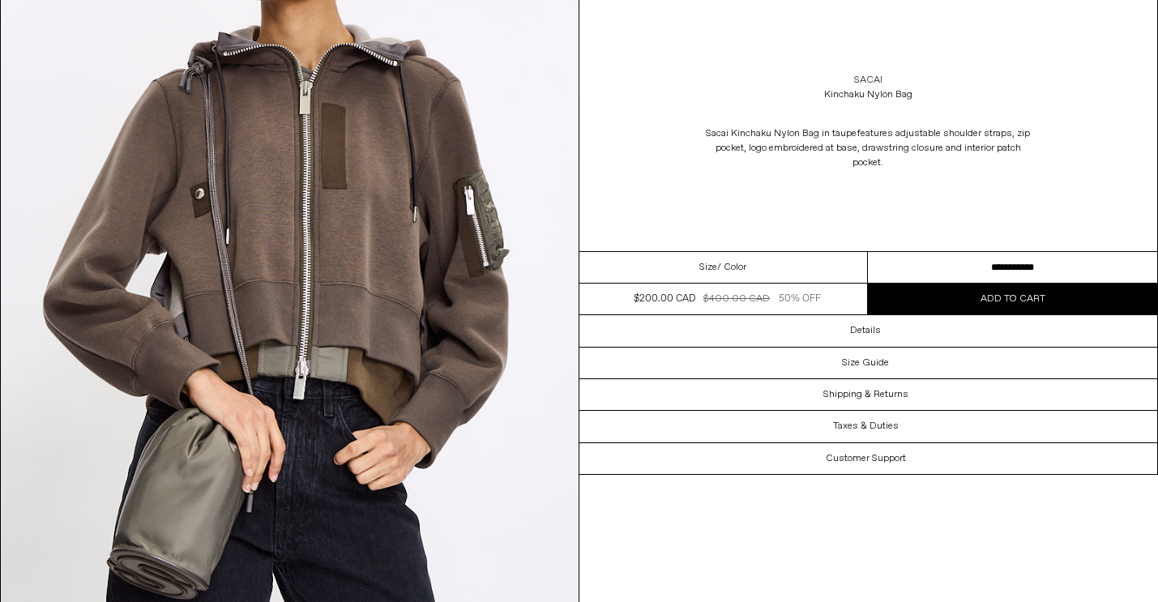 This screenshot has width=1158, height=602. Describe the element at coordinates (800, 299) in the screenshot. I see `div: 50% OFF` at that location.